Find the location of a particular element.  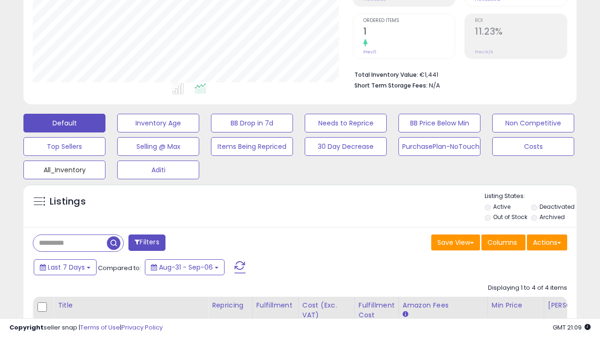

div: Title is located at coordinates (131, 305).